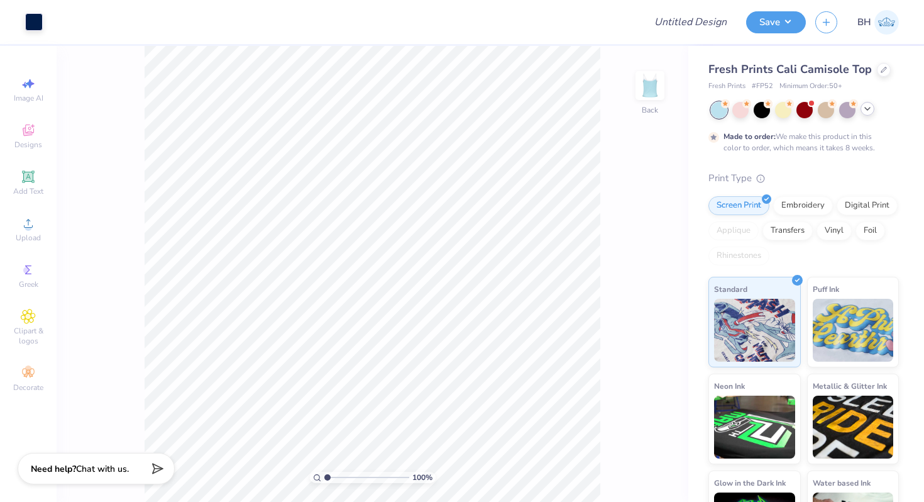 Image resolution: width=924 pixels, height=502 pixels. I want to click on span: Decorate, so click(28, 387).